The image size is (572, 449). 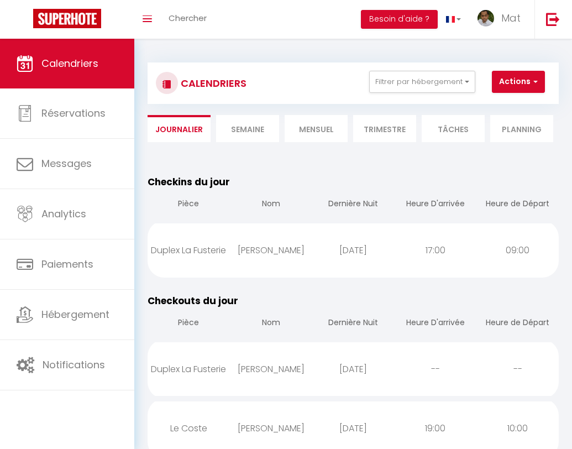 I want to click on span: Paiements, so click(x=67, y=263).